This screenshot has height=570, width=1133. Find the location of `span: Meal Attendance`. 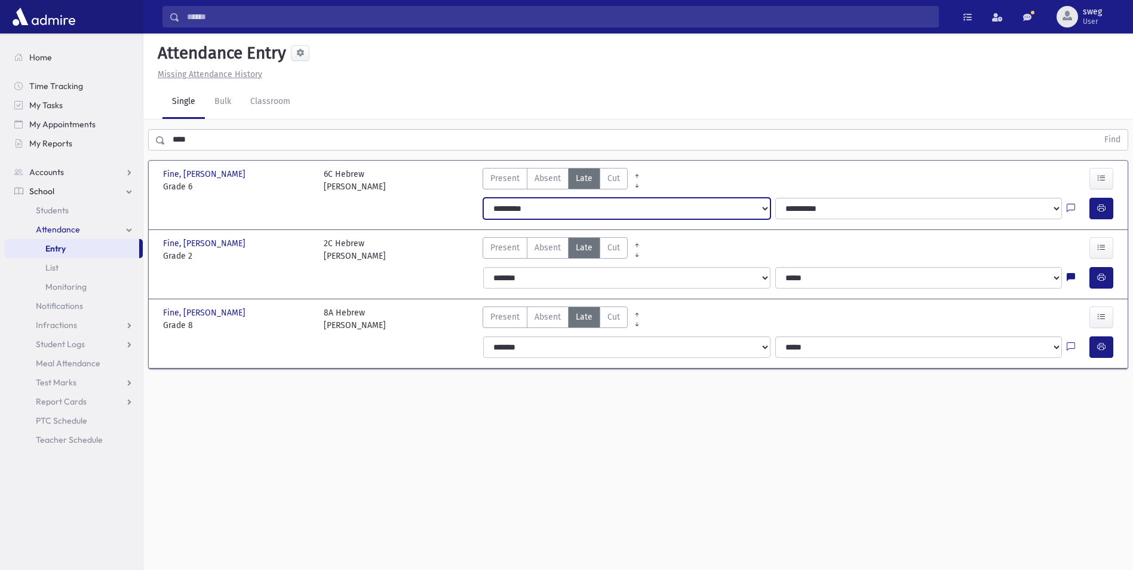

span: Meal Attendance is located at coordinates (68, 363).